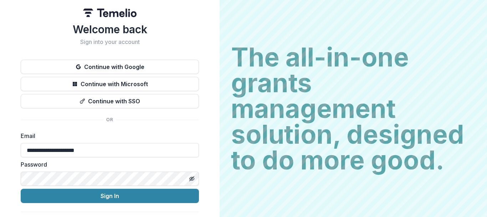 The image size is (487, 217). What do you see at coordinates (110, 13) in the screenshot?
I see `img: Temelio` at bounding box center [110, 13].